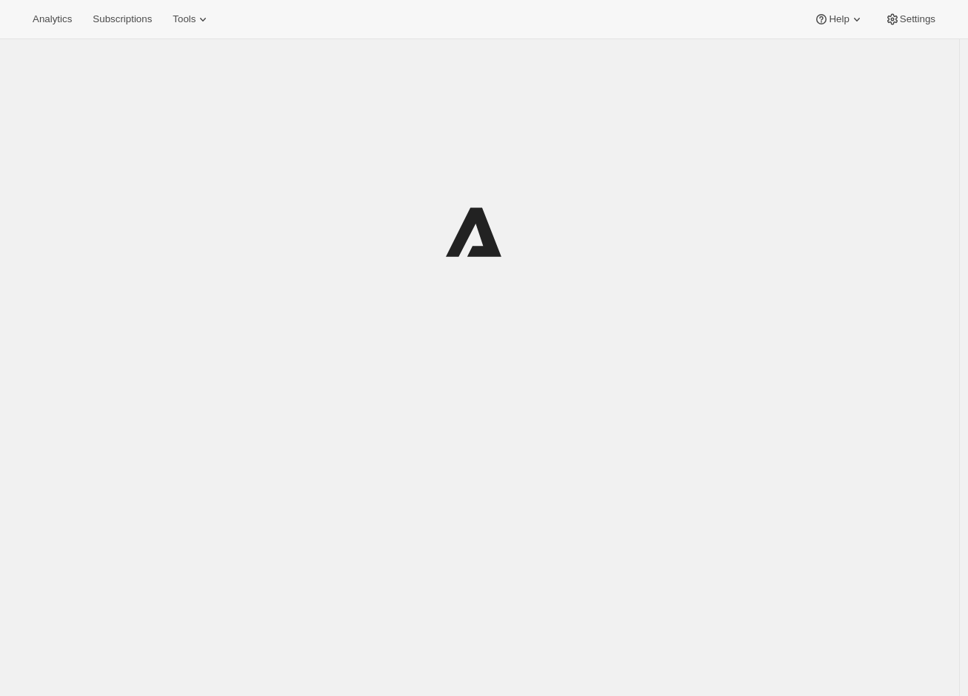 Image resolution: width=968 pixels, height=696 pixels. What do you see at coordinates (122, 19) in the screenshot?
I see `span: Subscriptions` at bounding box center [122, 19].